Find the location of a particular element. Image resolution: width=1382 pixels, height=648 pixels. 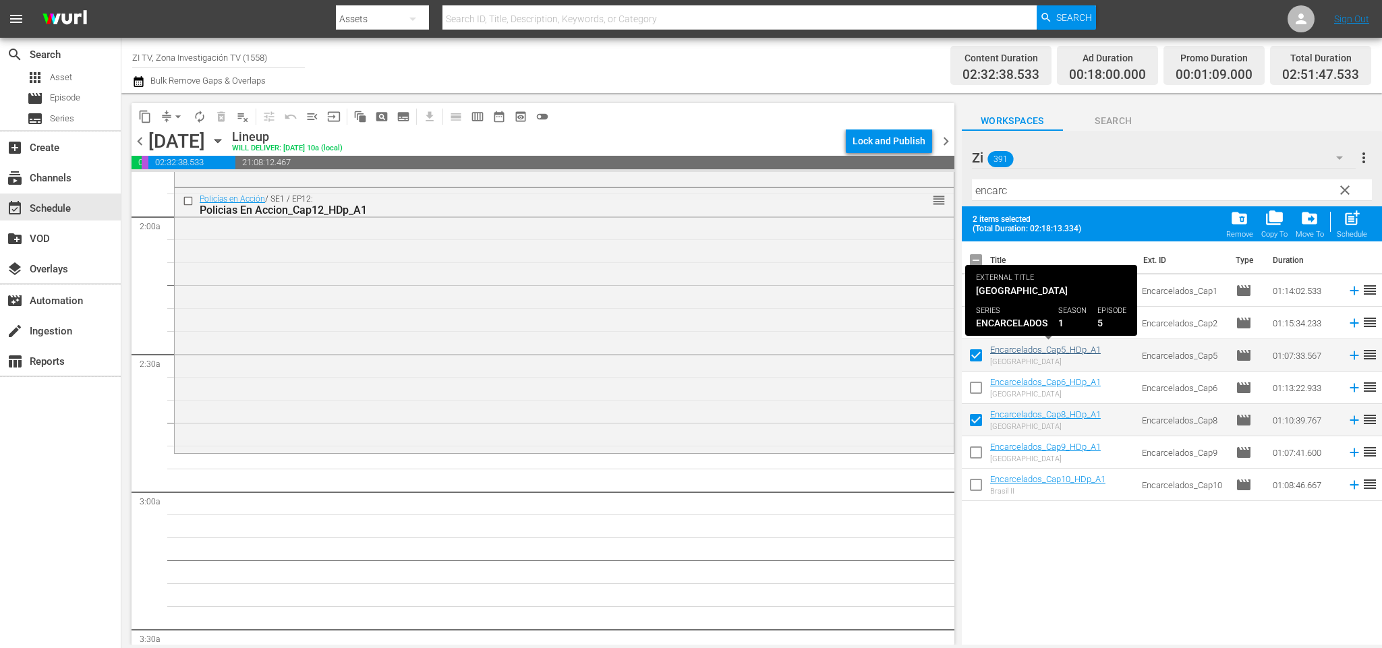

span: Series is located at coordinates (62, 119).